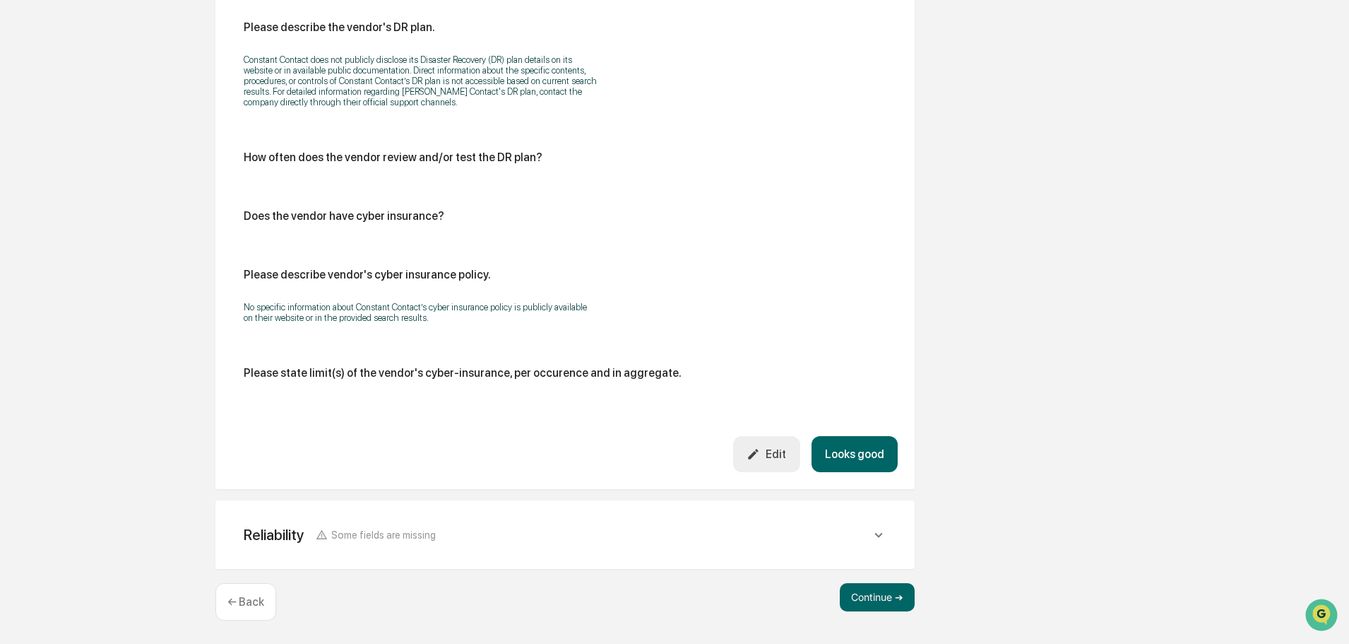  Describe the element at coordinates (249, 121) in the screenshot. I see `button: Start new chat` at that location.